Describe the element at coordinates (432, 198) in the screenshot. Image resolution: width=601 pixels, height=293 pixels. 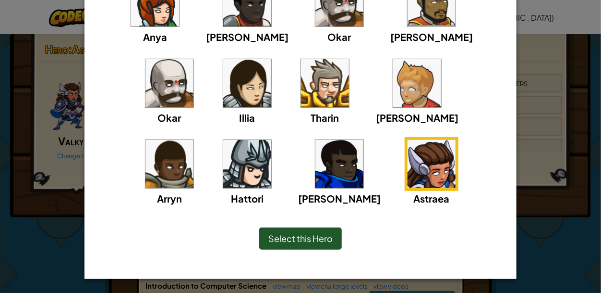
I see `span: Astraea` at that location.